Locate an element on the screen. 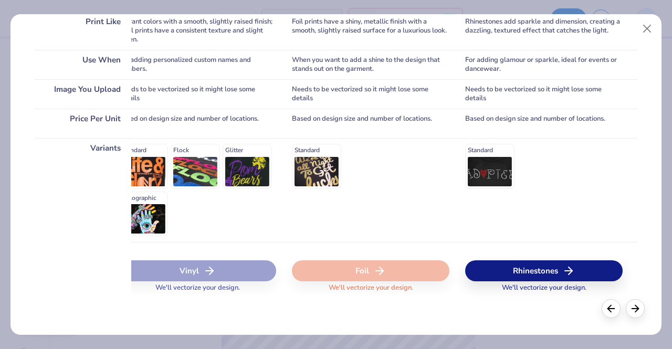 The height and width of the screenshot is (349, 672). div: Rhinestones add sparkle and dimension, creating a dazzling, textured effect that catches the light. is located at coordinates (544, 30).